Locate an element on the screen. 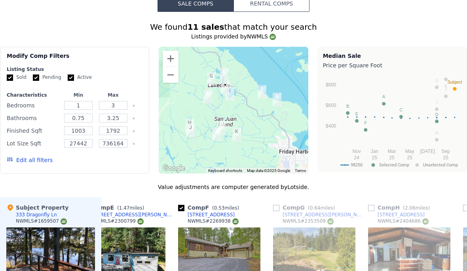 Image resolution: width=467 pixels, height=271 pixels. text: C is located at coordinates (401, 110).